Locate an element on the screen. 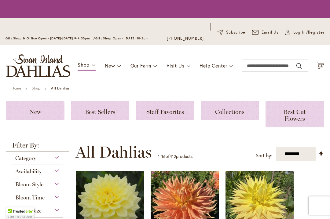 The width and height of the screenshot is (330, 219). span: Best Sellers is located at coordinates (100, 112).